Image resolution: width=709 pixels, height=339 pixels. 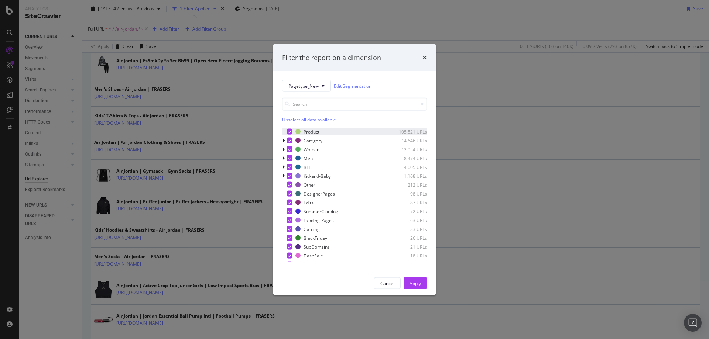 What do you see at coordinates (354, 169) in the screenshot?
I see `div: modal` at bounding box center [354, 169].